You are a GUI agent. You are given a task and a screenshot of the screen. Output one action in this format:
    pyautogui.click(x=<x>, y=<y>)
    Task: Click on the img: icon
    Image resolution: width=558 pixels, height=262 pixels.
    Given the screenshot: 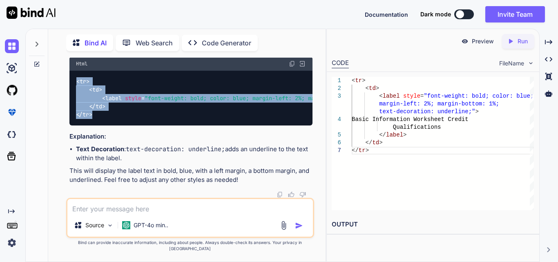 What is the action you would take?
    pyautogui.click(x=299, y=226)
    